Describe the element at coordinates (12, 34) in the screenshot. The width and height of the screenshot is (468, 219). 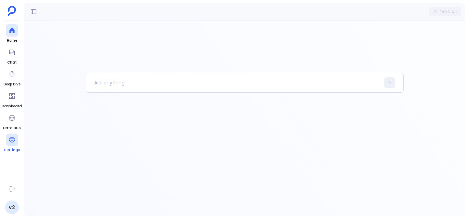
I see `a: Home` at that location.